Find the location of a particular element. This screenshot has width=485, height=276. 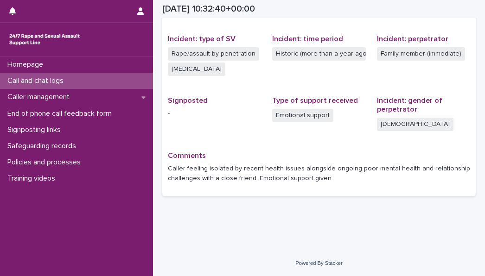

span: Emotional support is located at coordinates (302, 115).